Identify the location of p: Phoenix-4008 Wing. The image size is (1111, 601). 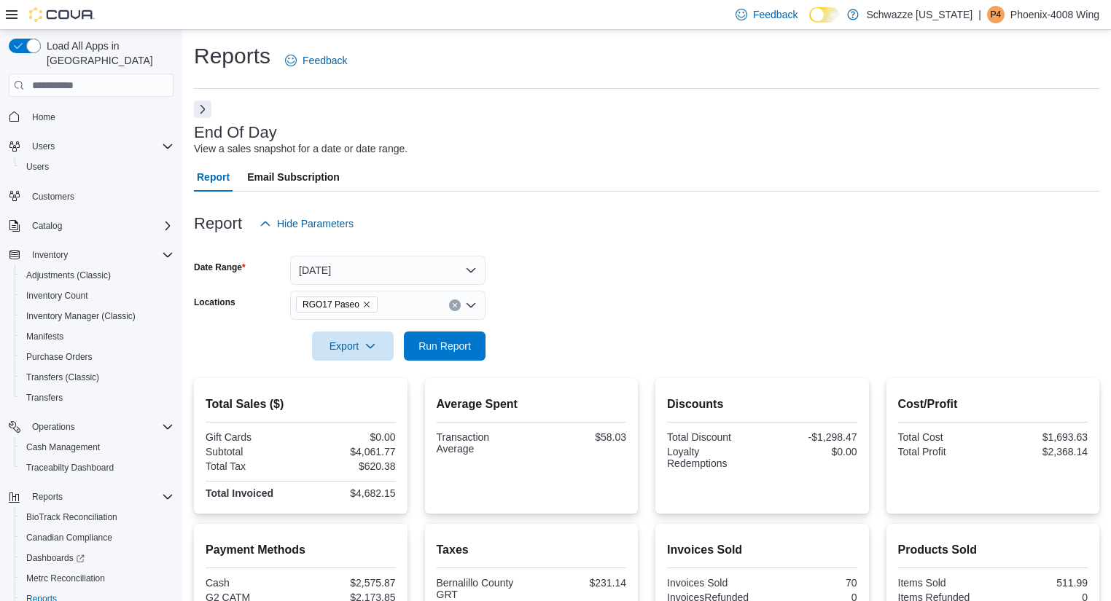
(1055, 15).